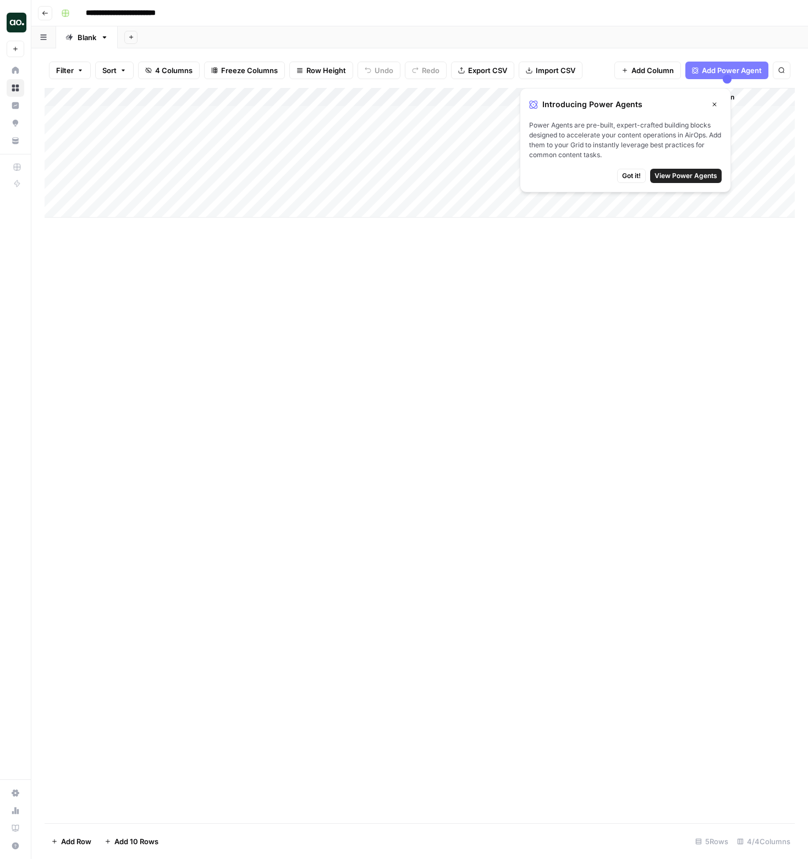  What do you see at coordinates (15, 793) in the screenshot?
I see `a: Settings` at bounding box center [15, 793].